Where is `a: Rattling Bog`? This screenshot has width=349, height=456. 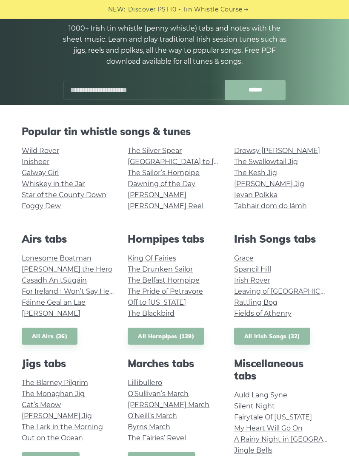 a: Rattling Bog is located at coordinates (256, 302).